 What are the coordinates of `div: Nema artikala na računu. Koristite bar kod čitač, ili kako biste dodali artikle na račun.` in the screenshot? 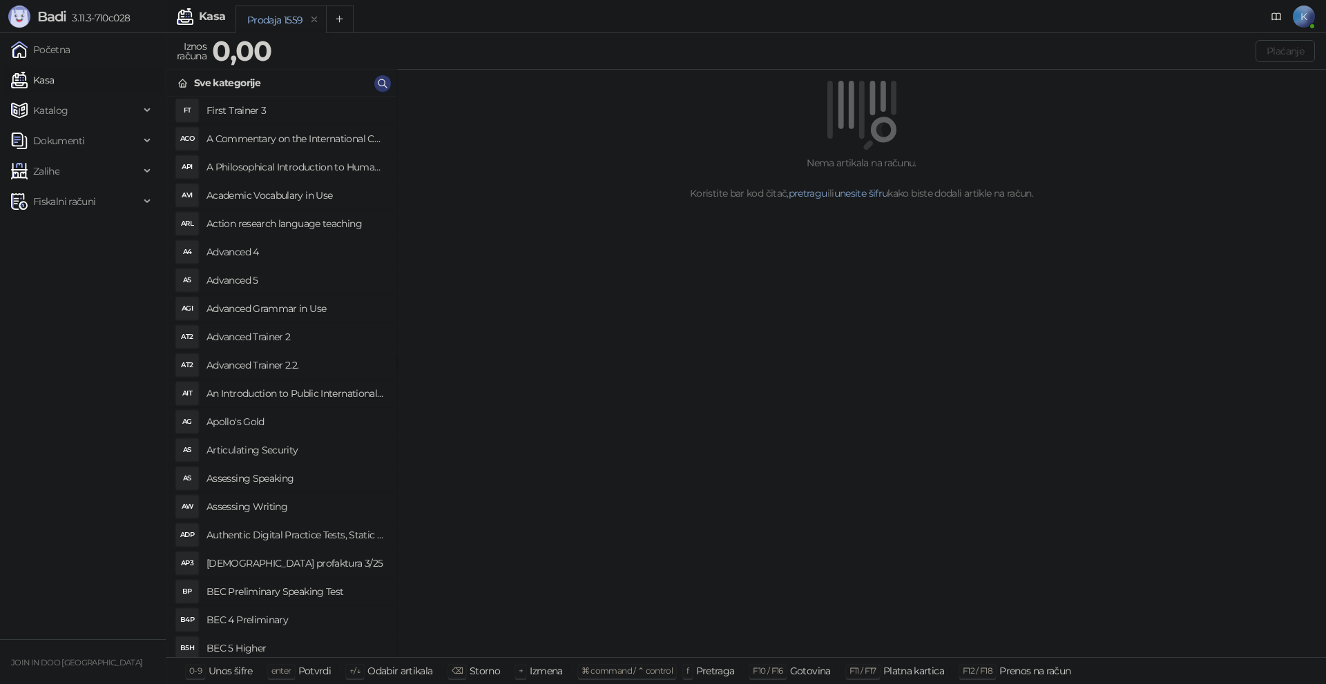 It's located at (861, 178).